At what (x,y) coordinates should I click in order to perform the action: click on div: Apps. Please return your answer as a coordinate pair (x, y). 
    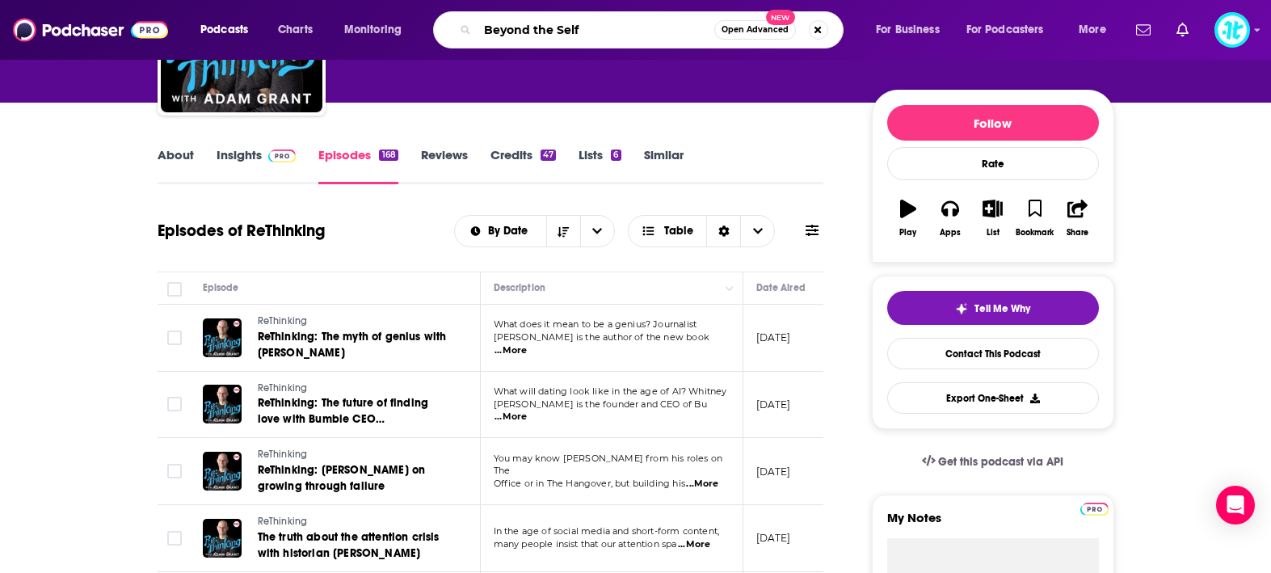
    Looking at the image, I should click on (950, 233).